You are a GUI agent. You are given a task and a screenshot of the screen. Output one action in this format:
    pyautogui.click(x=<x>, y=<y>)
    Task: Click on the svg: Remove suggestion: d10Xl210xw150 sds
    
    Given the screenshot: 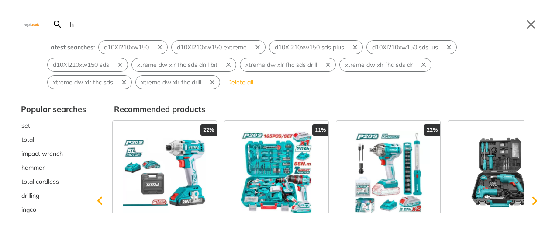 What is the action you would take?
    pyautogui.click(x=120, y=65)
    